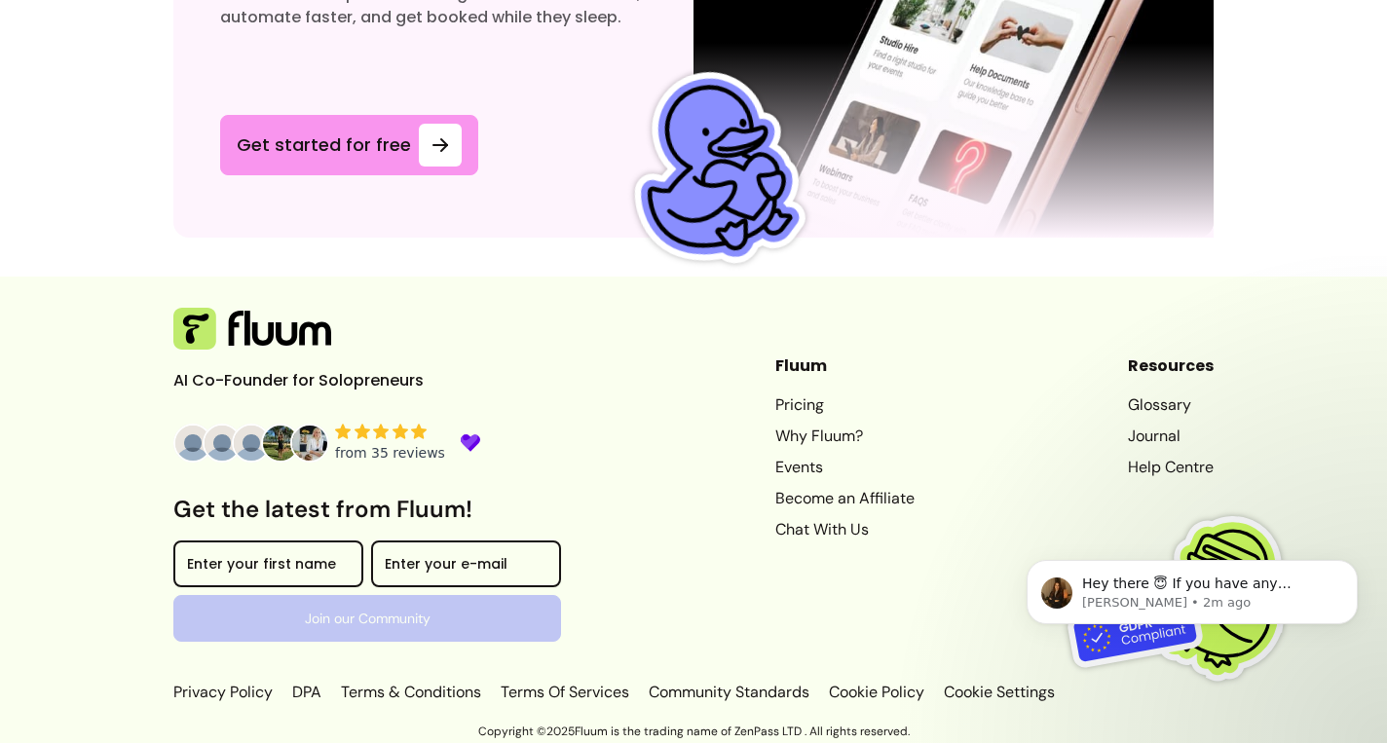 This screenshot has width=1387, height=743. Describe the element at coordinates (1171, 436) in the screenshot. I see `a: Journal` at that location.